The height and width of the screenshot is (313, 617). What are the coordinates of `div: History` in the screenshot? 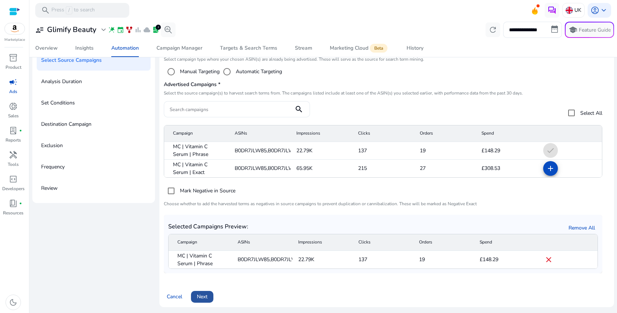 It's located at (415, 48).